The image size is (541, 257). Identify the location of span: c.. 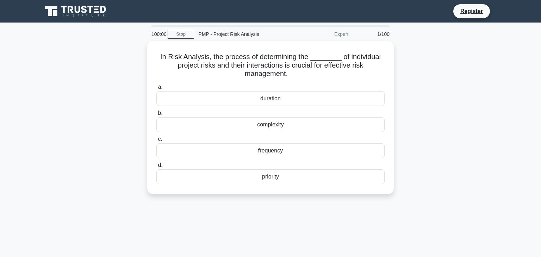
(160, 139).